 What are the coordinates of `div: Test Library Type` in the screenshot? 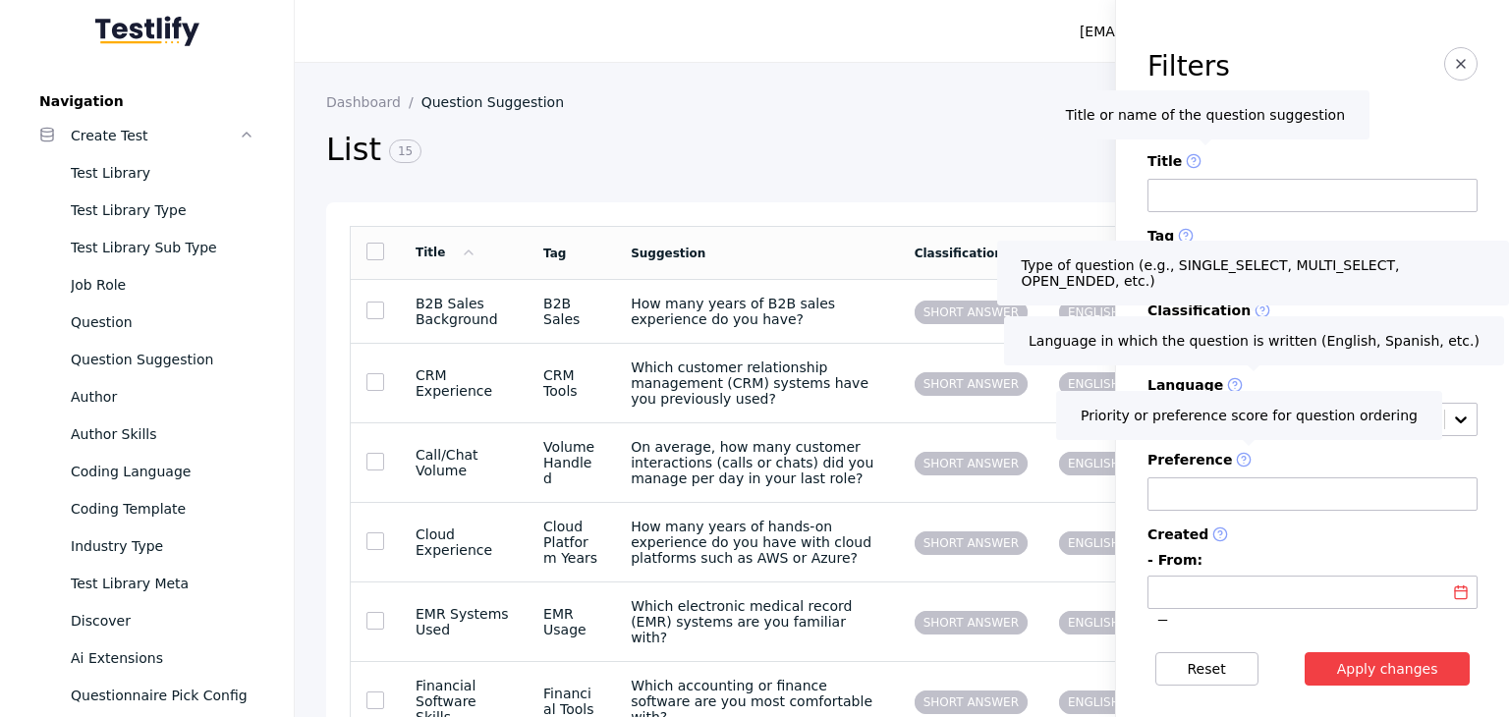 It's located at (162, 210).